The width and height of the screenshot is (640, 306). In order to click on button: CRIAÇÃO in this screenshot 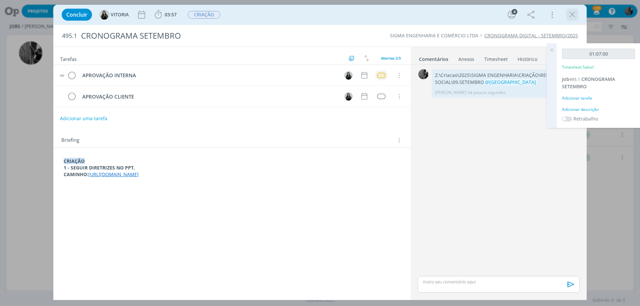, I will do `click(204, 15)`.